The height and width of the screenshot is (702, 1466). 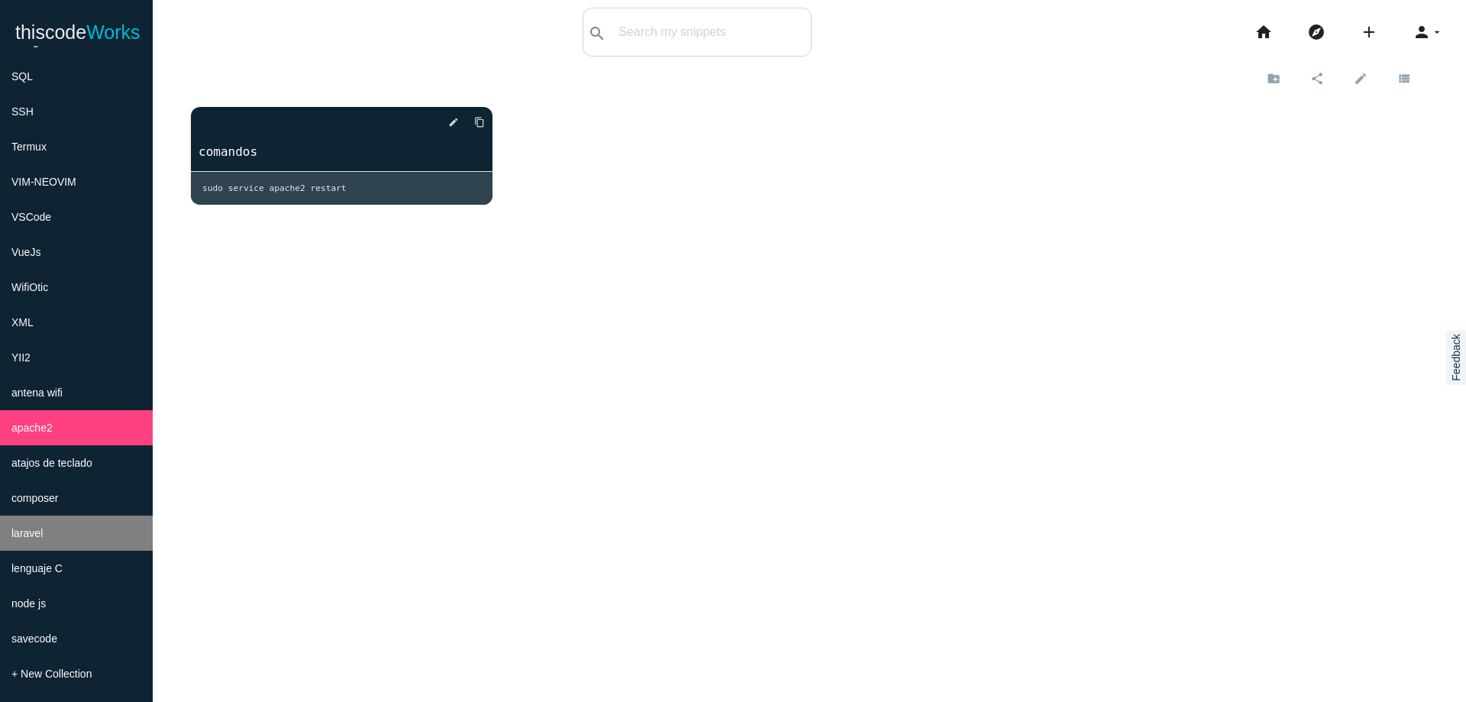 I want to click on i: content_copy, so click(x=480, y=122).